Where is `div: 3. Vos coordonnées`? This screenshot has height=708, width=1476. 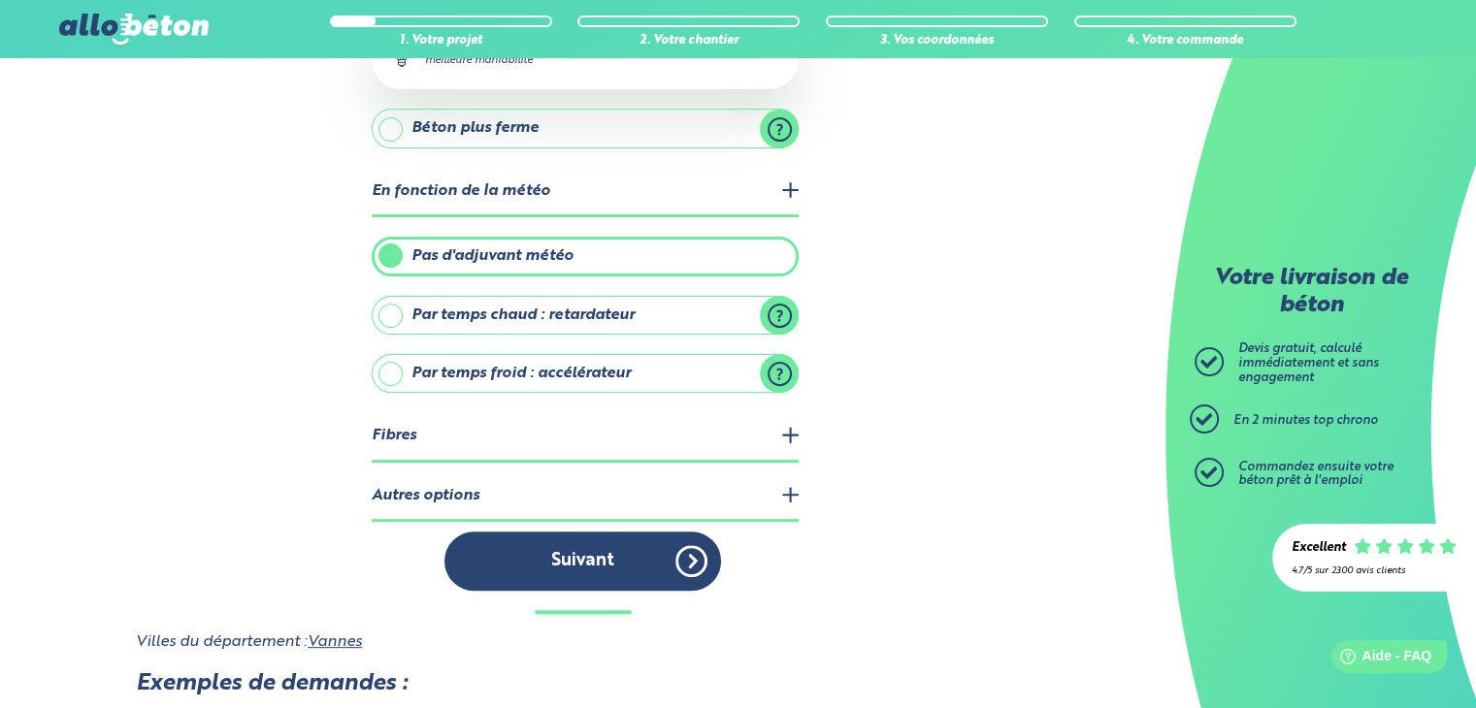 div: 3. Vos coordonnées is located at coordinates (936, 41).